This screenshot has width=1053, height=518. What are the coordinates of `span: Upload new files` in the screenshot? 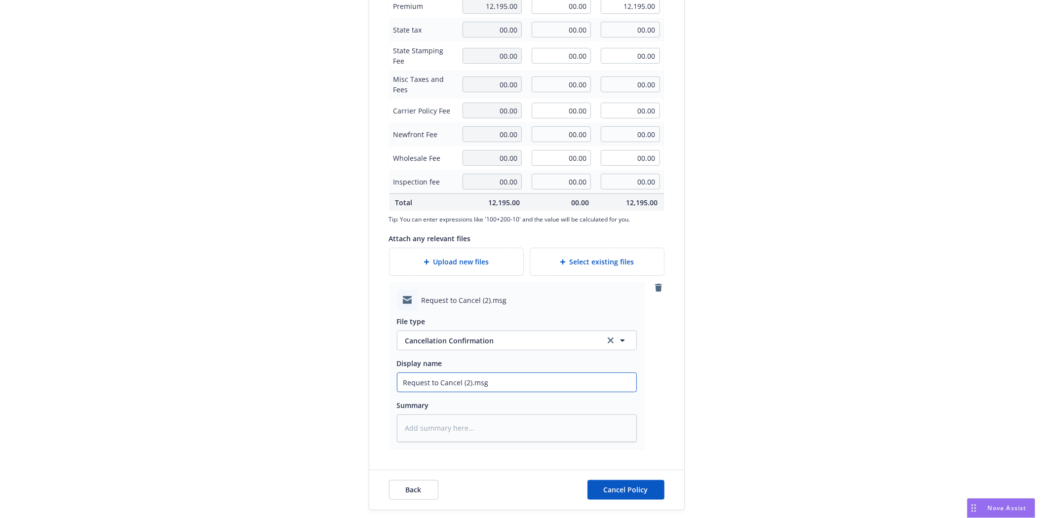 It's located at (461, 262).